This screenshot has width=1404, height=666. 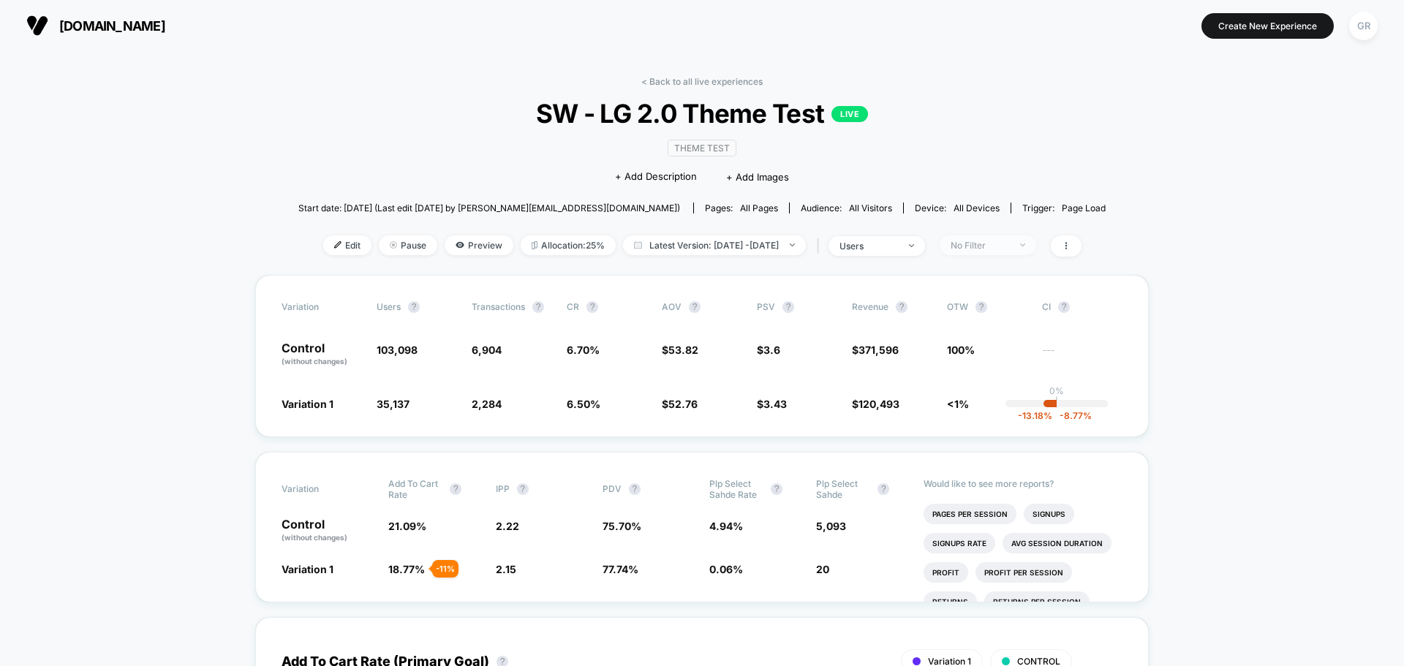 I want to click on span: 2,284, so click(x=486, y=404).